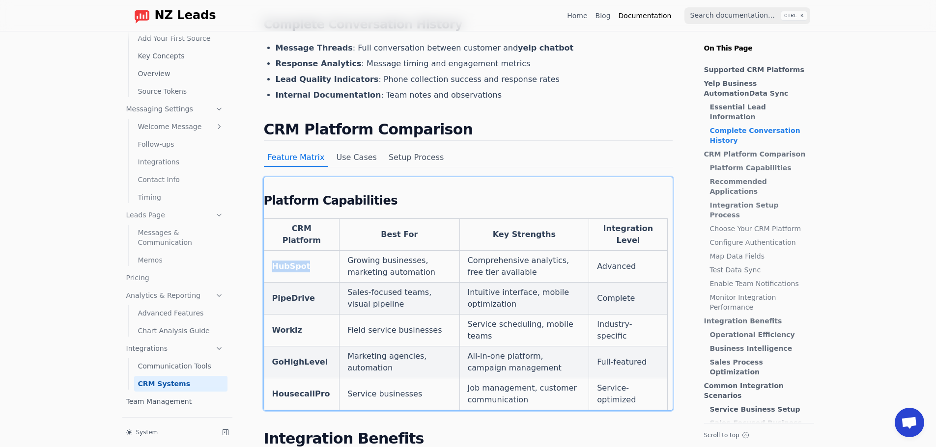 This screenshot has height=447, width=936. I want to click on a: Messages & Communication, so click(181, 238).